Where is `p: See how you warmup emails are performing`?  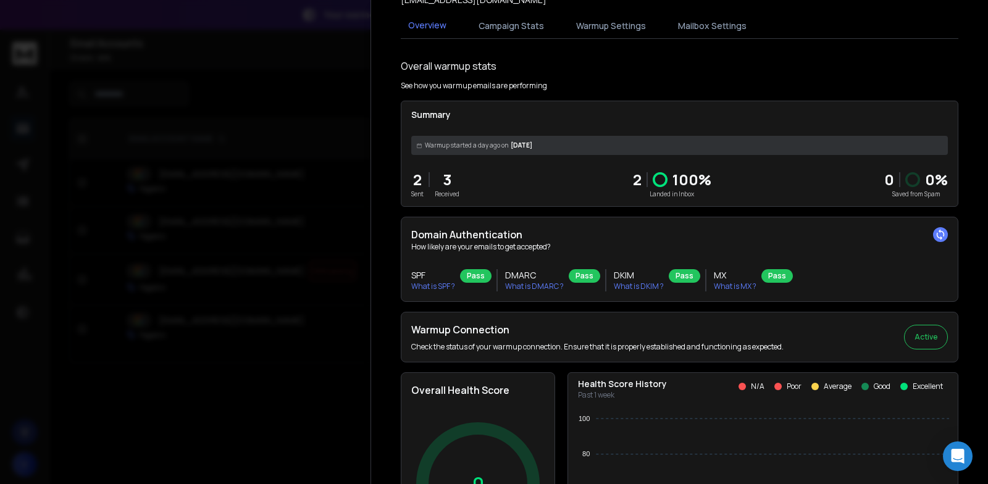 p: See how you warmup emails are performing is located at coordinates (473, 86).